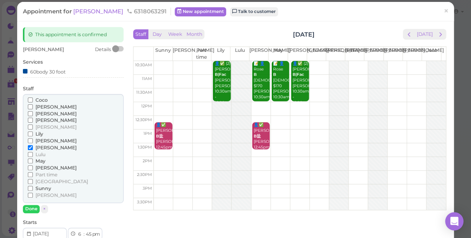 This screenshot has width=471, height=238. Describe the element at coordinates (431, 54) in the screenshot. I see `th: Coco` at that location.